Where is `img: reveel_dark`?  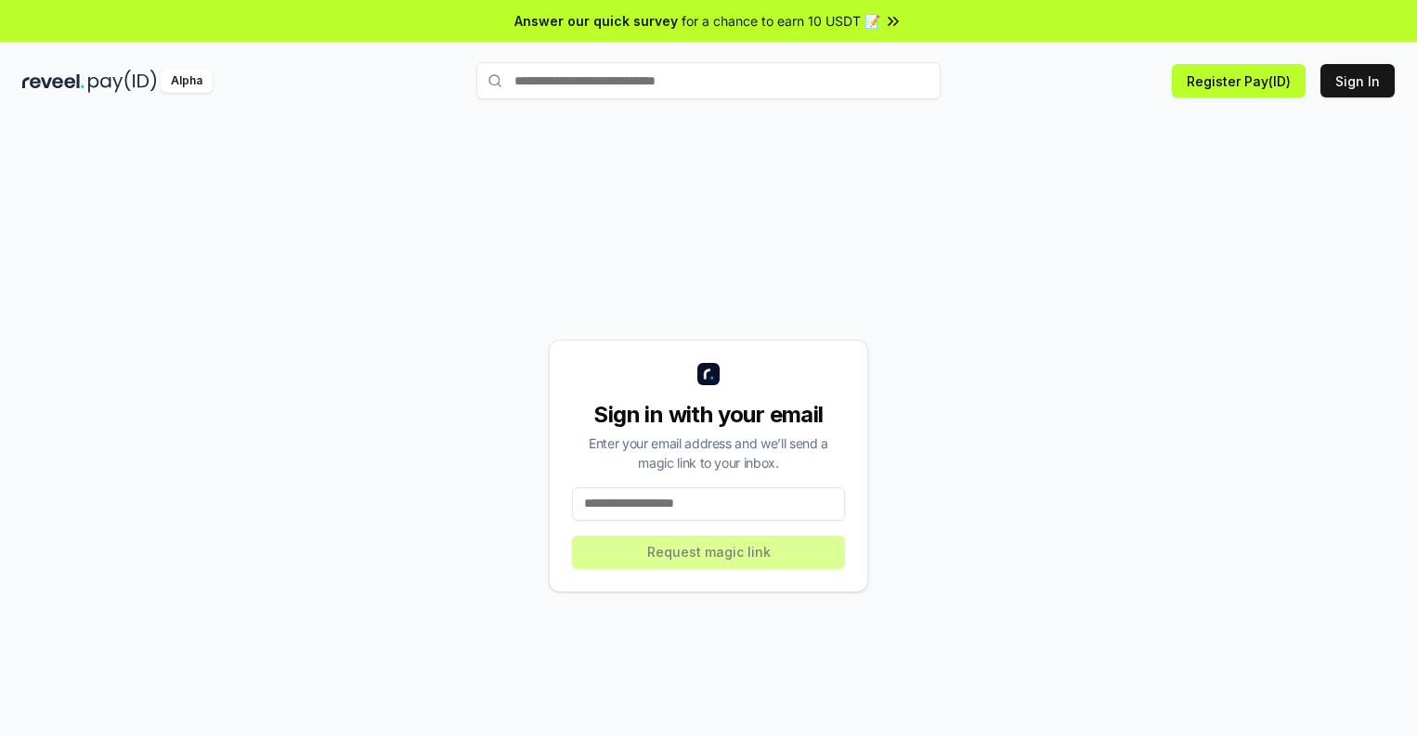 img: reveel_dark is located at coordinates (53, 81).